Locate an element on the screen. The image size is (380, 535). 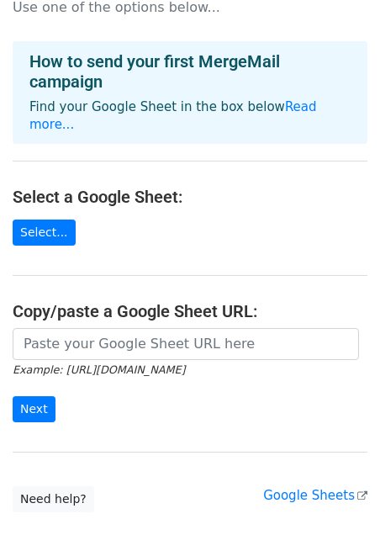
a: Google Sheets is located at coordinates (315, 495).